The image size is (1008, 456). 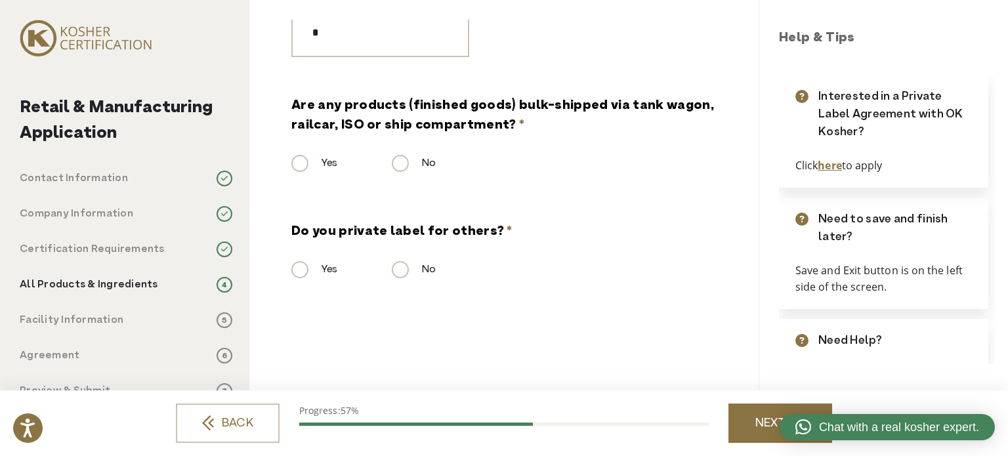 What do you see at coordinates (49, 356) in the screenshot?
I see `p: Agreement` at bounding box center [49, 356].